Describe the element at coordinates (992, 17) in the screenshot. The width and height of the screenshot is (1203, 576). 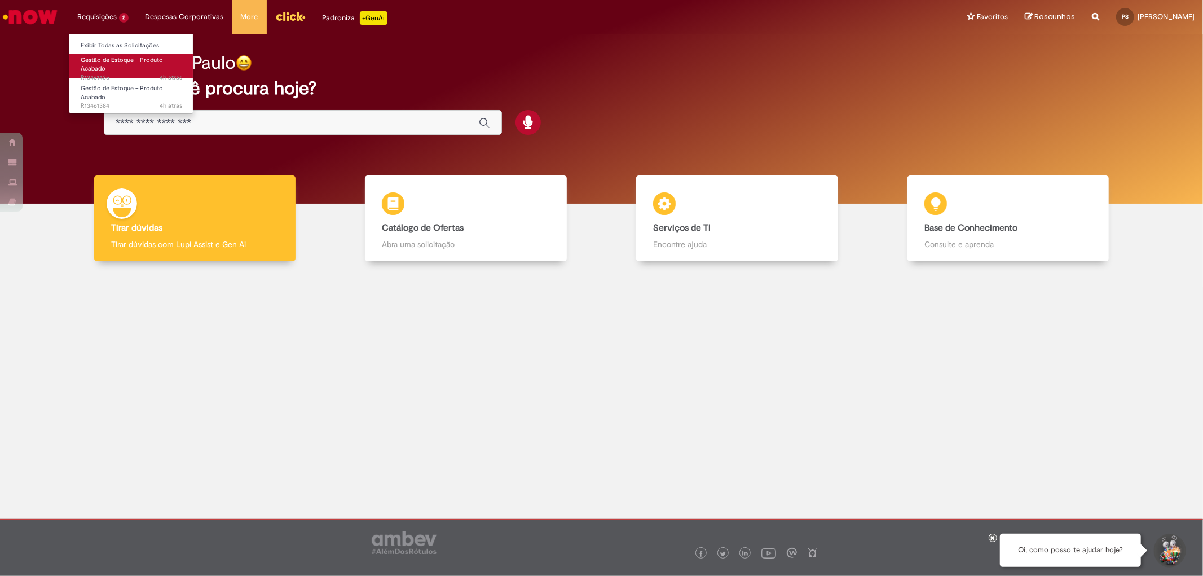
I see `span: Favoritos` at that location.